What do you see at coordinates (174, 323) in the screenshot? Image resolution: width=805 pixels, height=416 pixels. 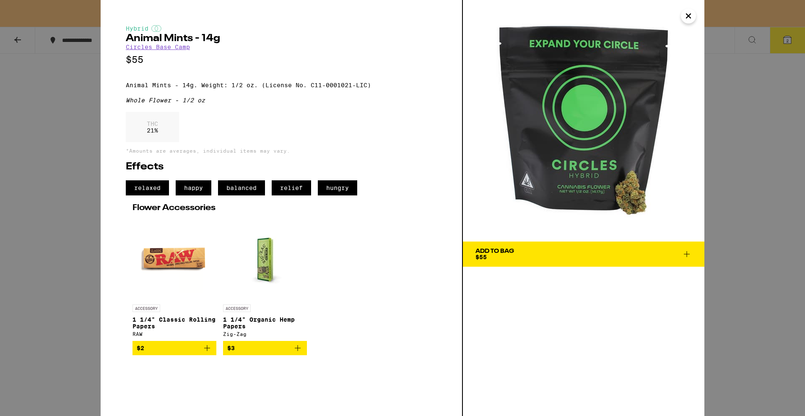 I see `p: 1 1/4" Classic Rolling Papers` at bounding box center [174, 323].